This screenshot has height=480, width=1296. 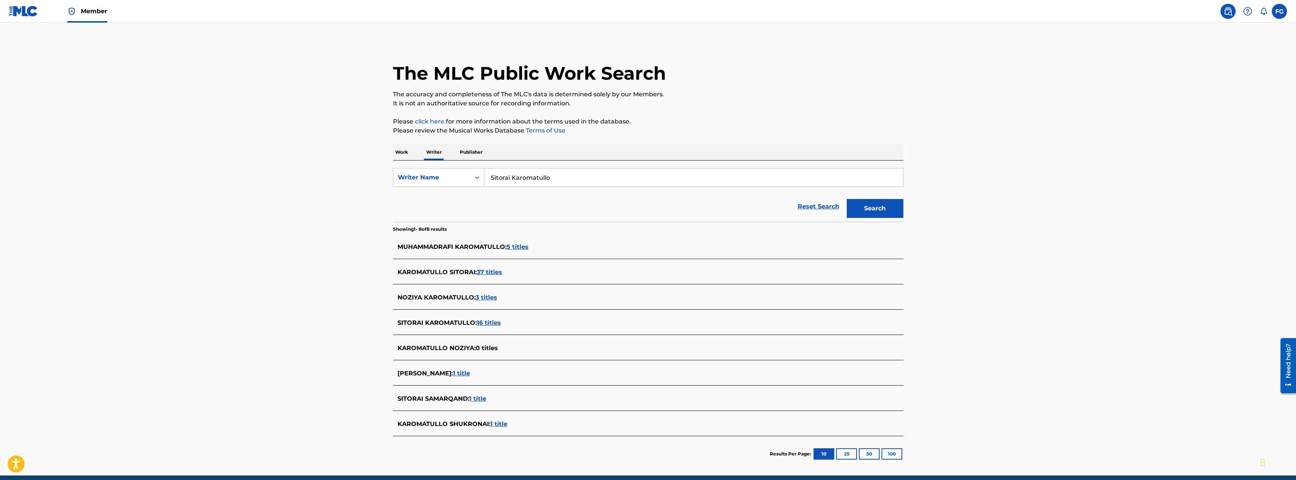 I want to click on span: KAROMATULLO SITORAI :, so click(x=437, y=272).